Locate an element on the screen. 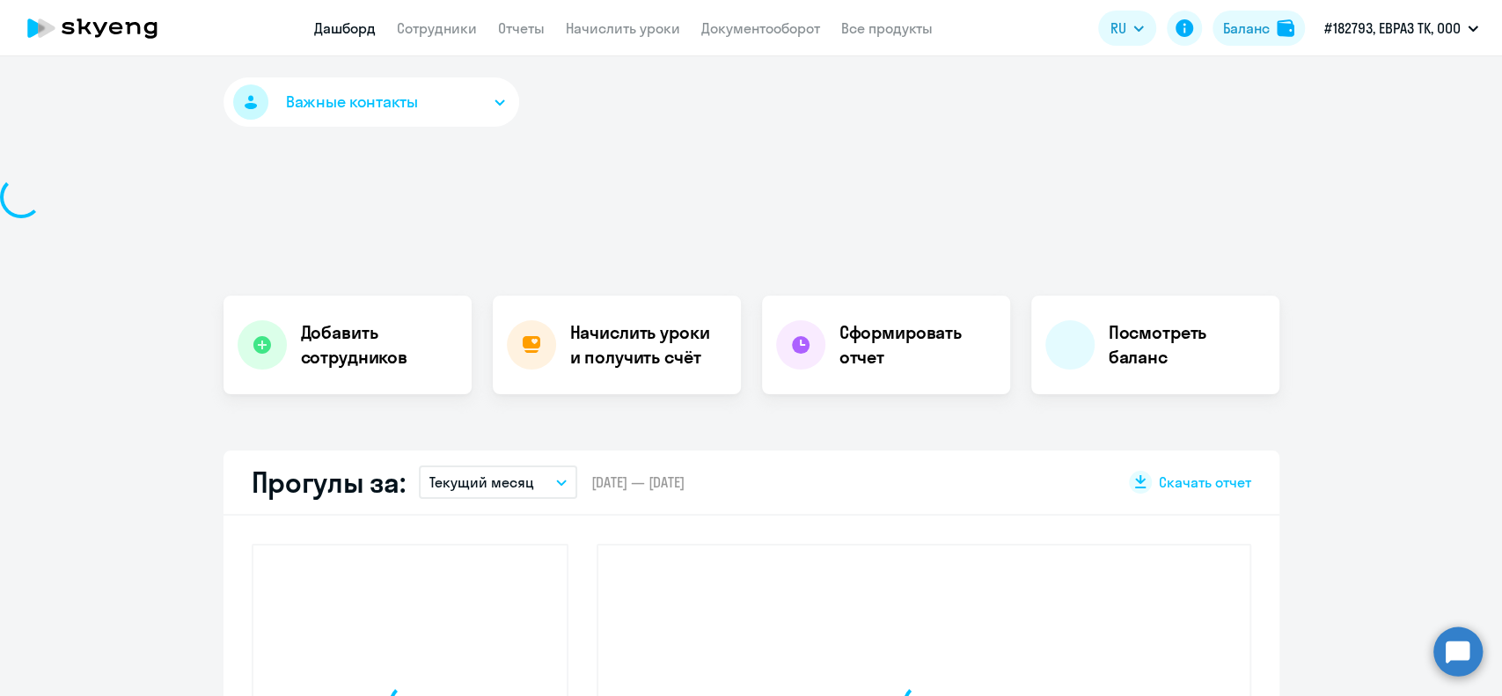 The height and width of the screenshot is (696, 1502). span: Важные контакты is located at coordinates (352, 102).